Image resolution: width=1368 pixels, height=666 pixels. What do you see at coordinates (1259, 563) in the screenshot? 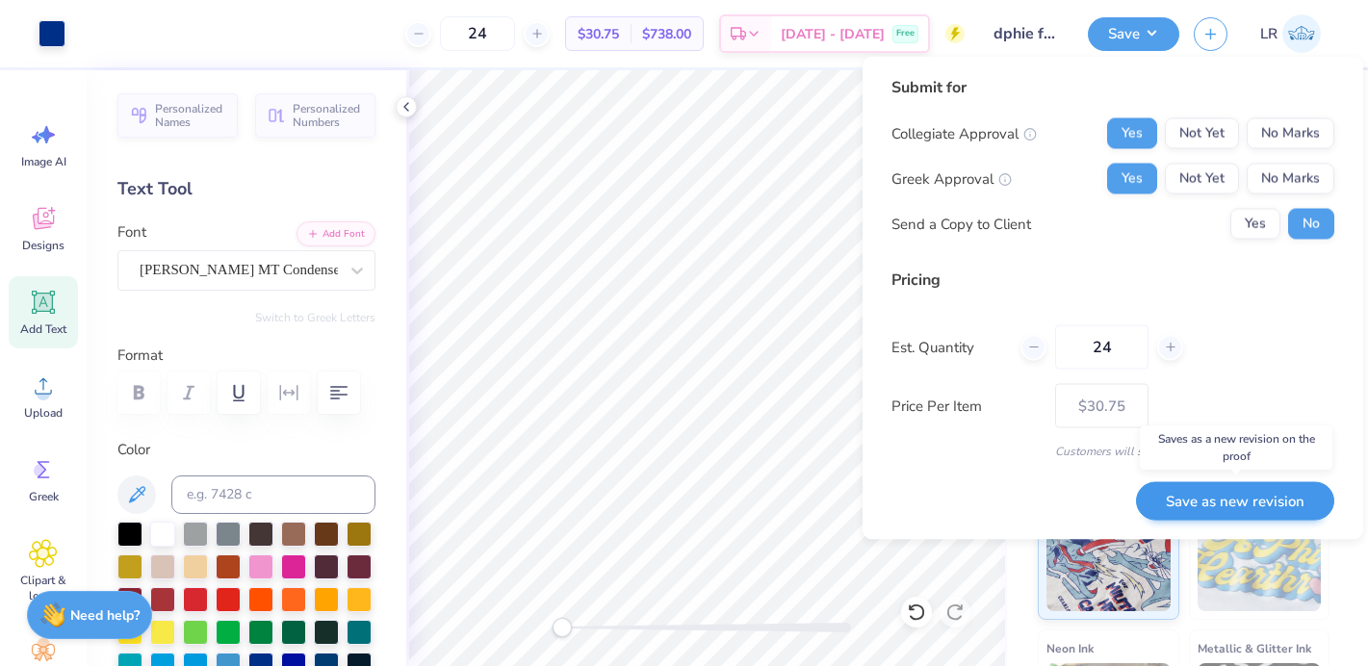
I see `img: Puff Ink` at bounding box center [1259, 563].